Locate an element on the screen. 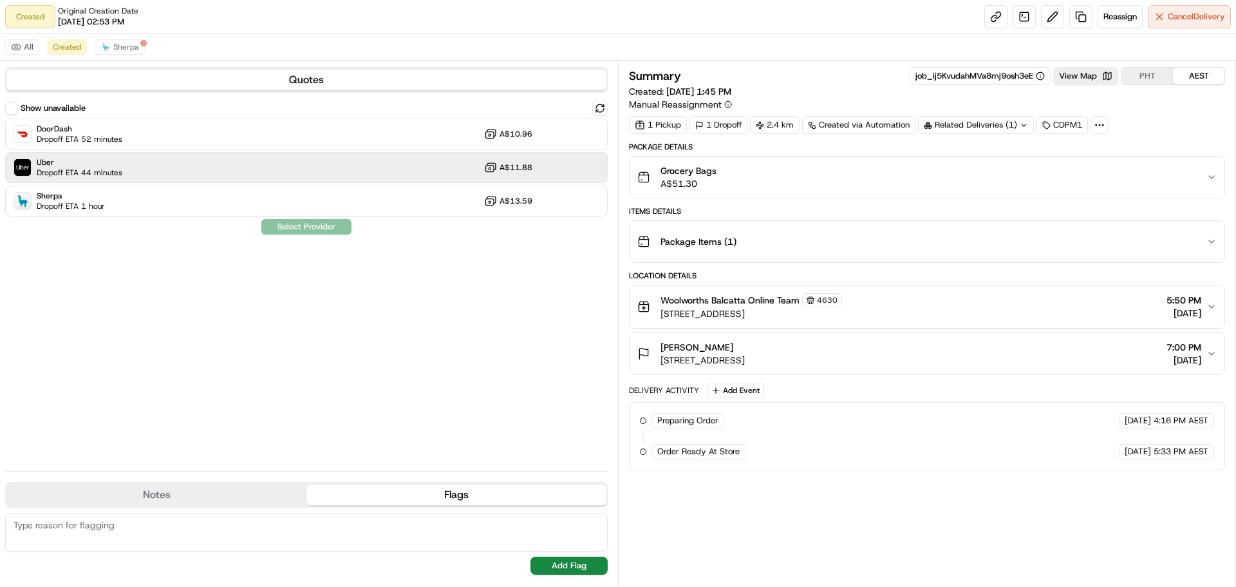 Image resolution: width=1236 pixels, height=587 pixels. button: All is located at coordinates (22, 47).